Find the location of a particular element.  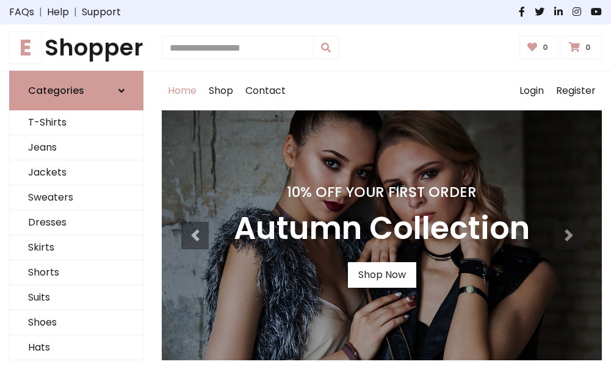

h1: Shopper is located at coordinates (76, 48).